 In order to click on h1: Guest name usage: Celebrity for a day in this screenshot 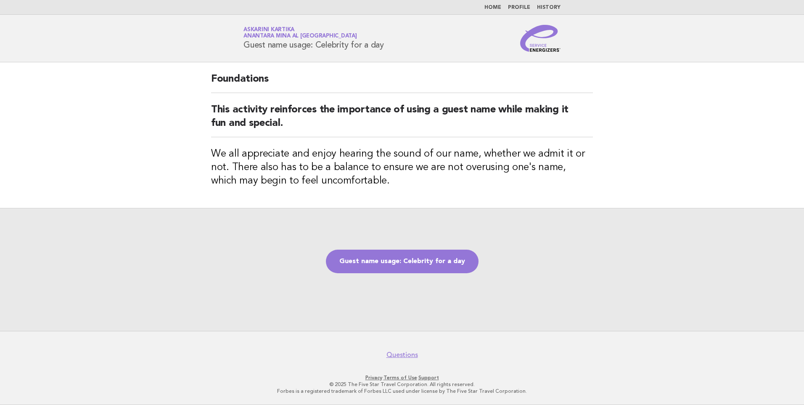, I will do `click(314, 38)`.